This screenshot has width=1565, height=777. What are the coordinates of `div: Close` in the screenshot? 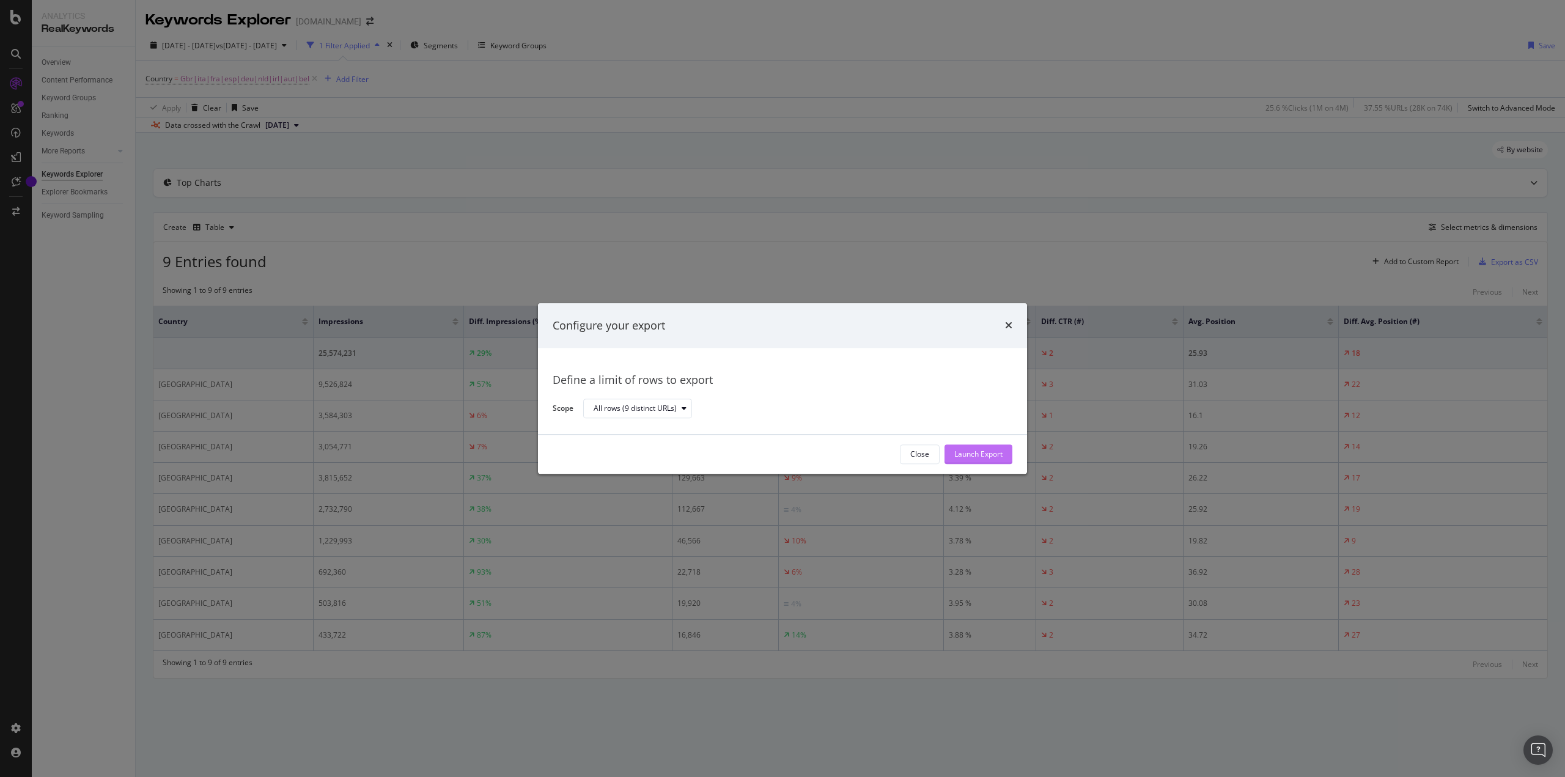 It's located at (920, 454).